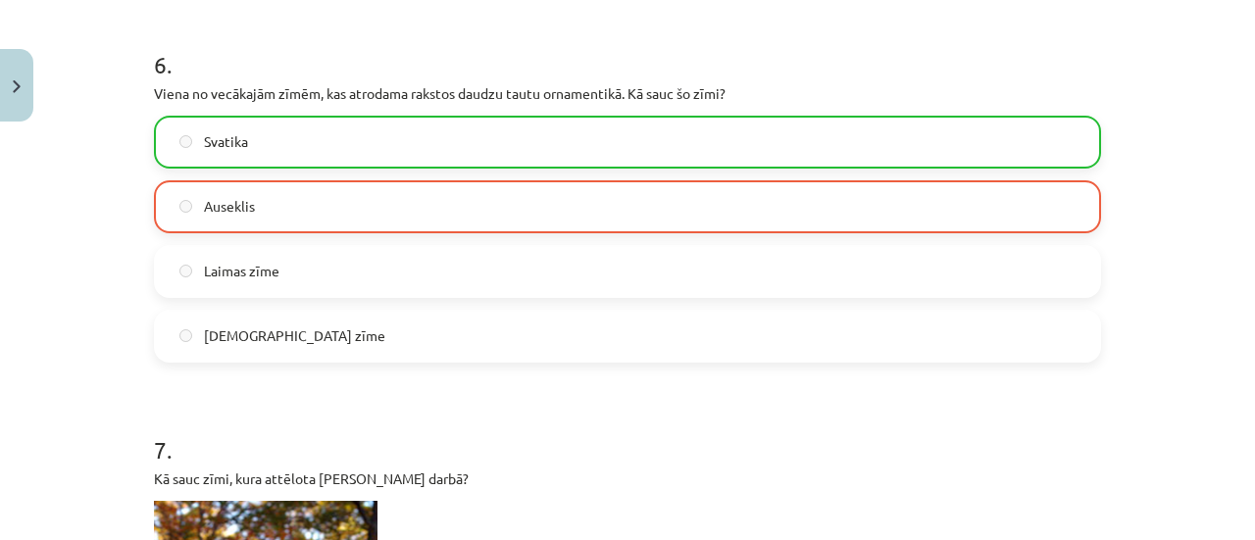 The image size is (1255, 540). Describe the element at coordinates (17, 86) in the screenshot. I see `img: icon-close-lesson-0947bae3869378f0d4975bcd49f059093ad1ed9edebbc8119c70593378902aed.svg` at that location.